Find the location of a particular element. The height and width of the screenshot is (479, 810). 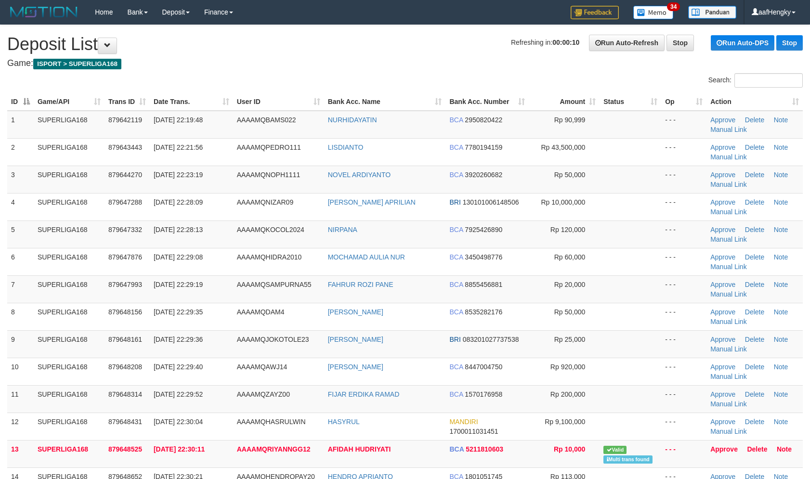

th: User ID: activate to sort column ascending is located at coordinates (278, 102).